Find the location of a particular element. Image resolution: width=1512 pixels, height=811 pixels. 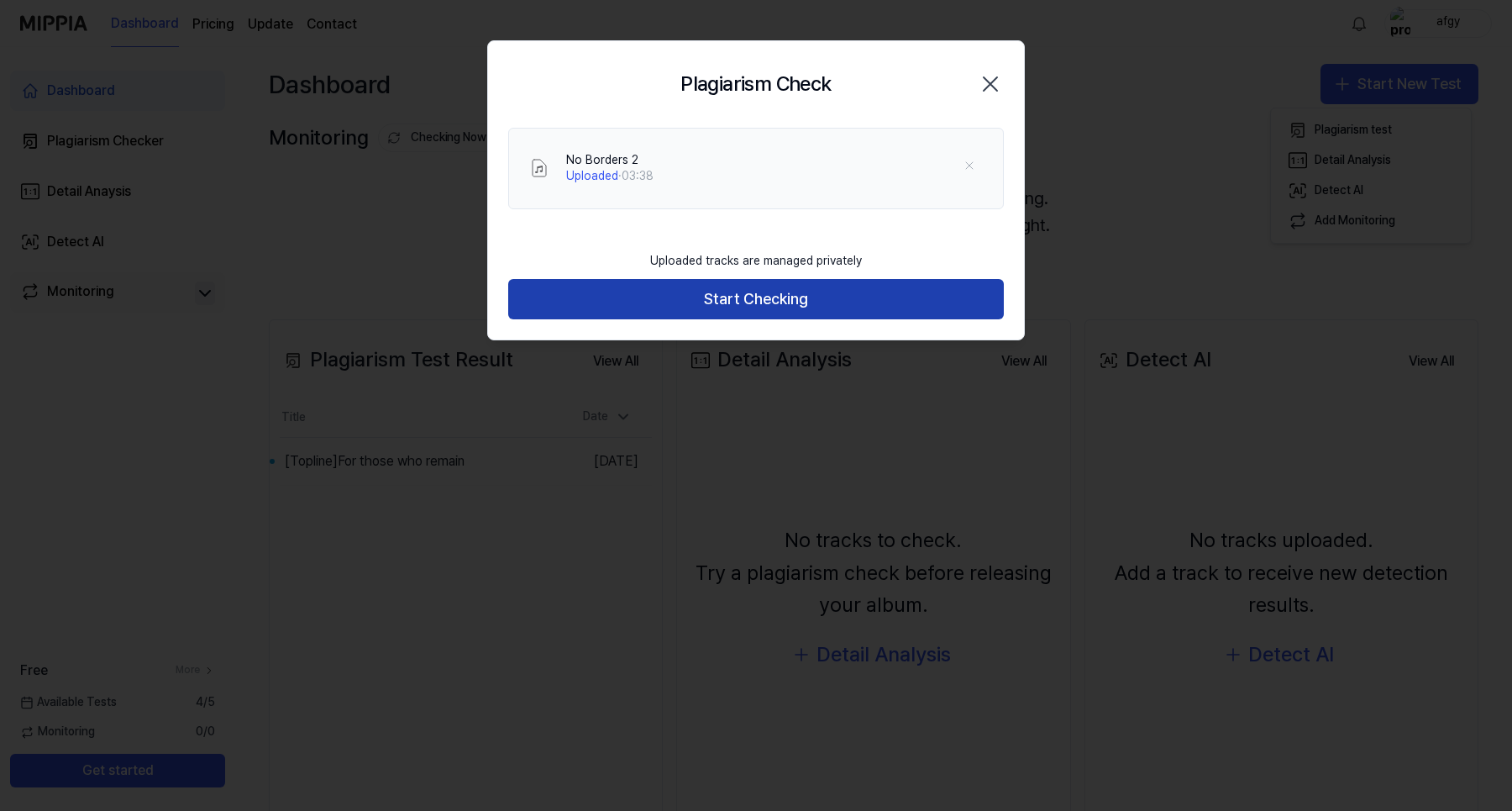

img: File Select is located at coordinates (539, 168).